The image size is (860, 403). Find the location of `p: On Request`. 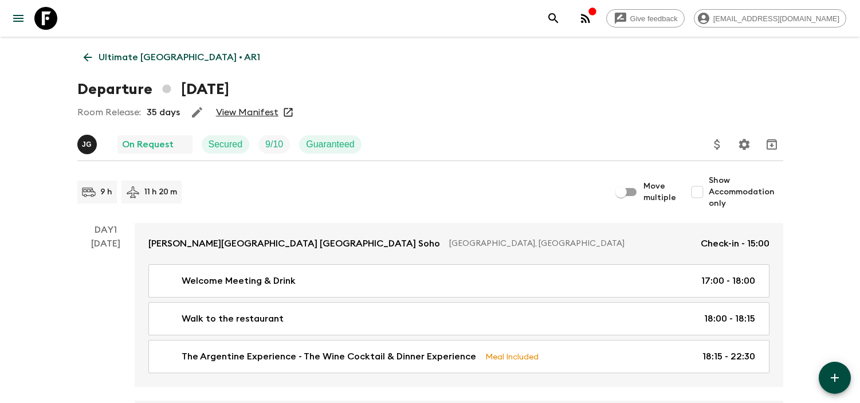

p: On Request is located at coordinates (148, 144).